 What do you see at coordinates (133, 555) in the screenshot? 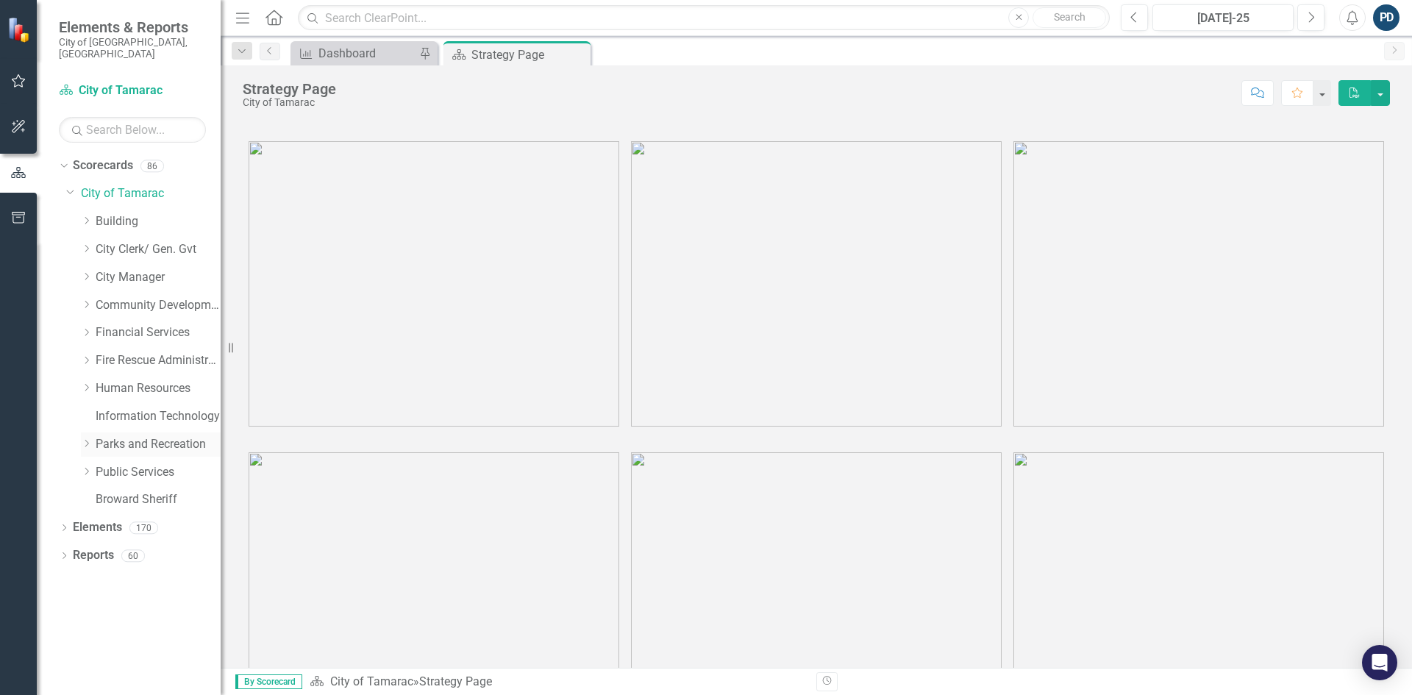
I see `div: 60` at bounding box center [133, 555].